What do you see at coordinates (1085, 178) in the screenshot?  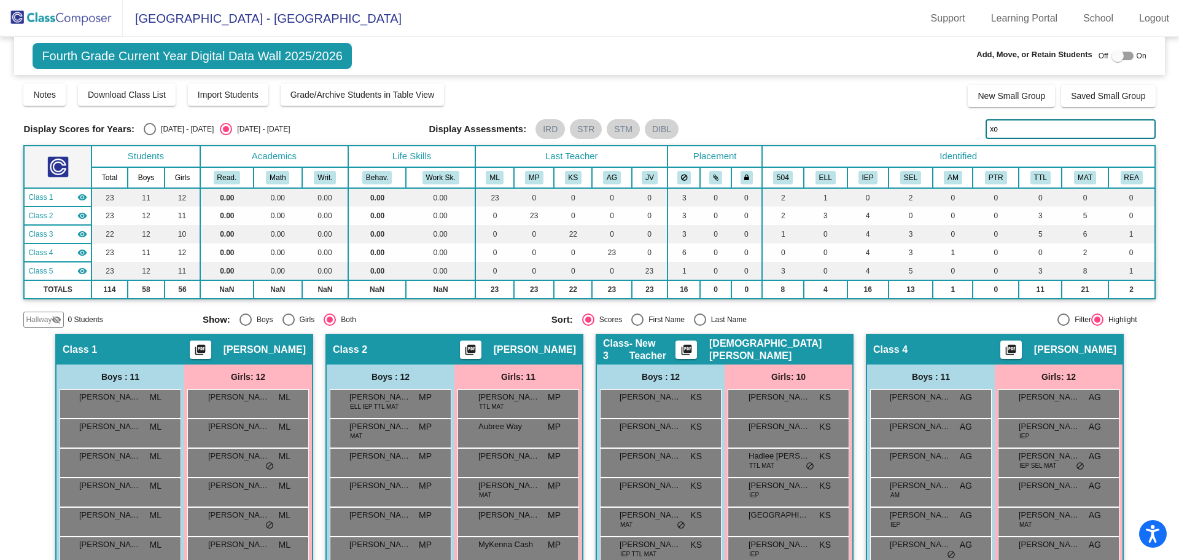 I see `button: MAT` at bounding box center [1085, 178].